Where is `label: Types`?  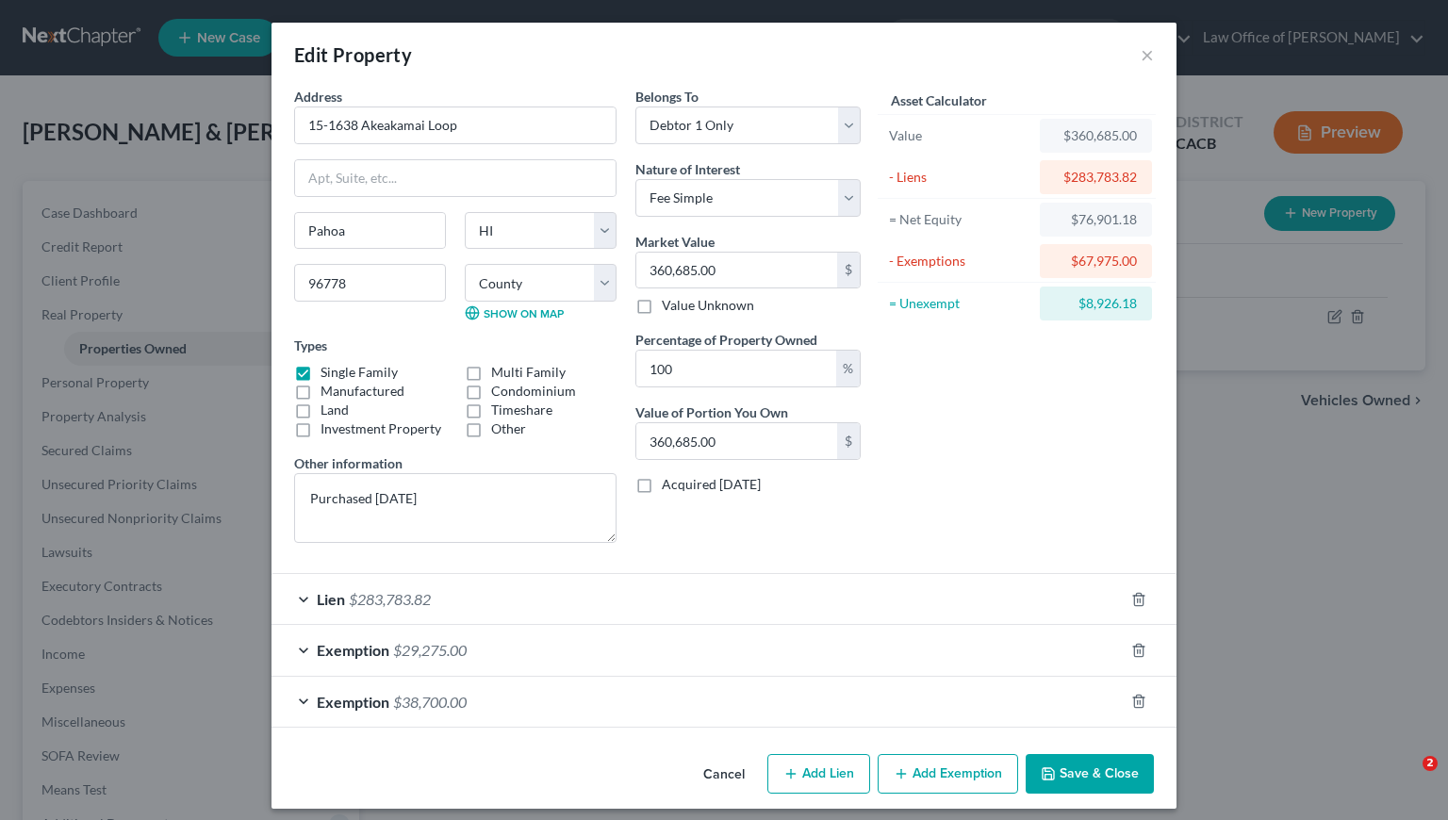
label: Types is located at coordinates (310, 345).